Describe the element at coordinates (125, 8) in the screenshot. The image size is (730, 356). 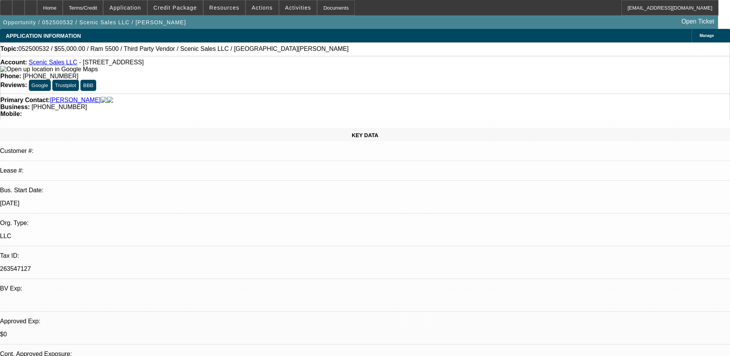
I see `span: Application` at that location.